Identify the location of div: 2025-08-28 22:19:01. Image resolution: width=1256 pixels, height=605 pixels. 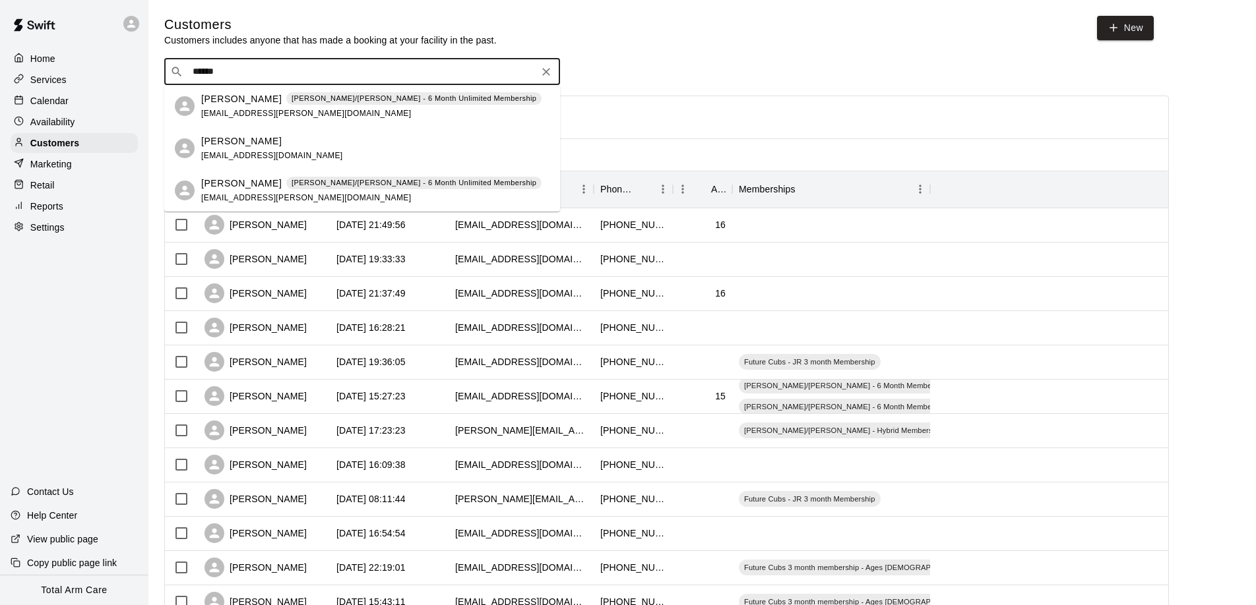
(371, 568).